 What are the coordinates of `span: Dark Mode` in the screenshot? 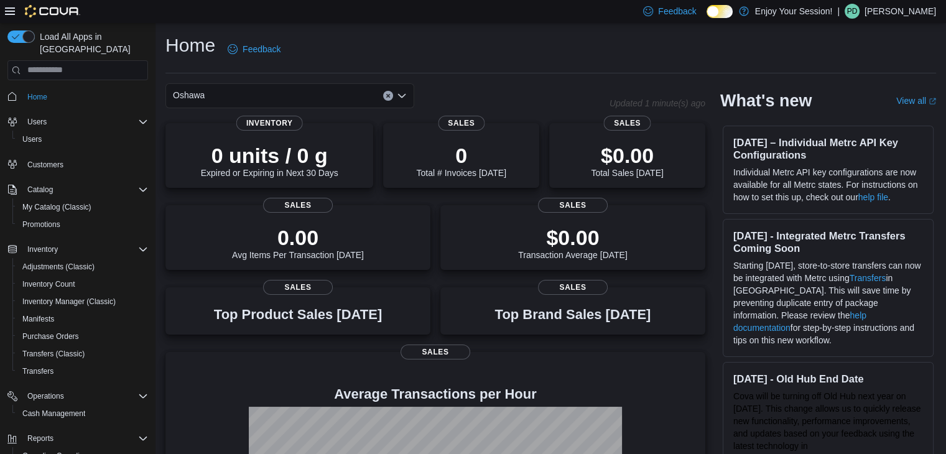 It's located at (707, 18).